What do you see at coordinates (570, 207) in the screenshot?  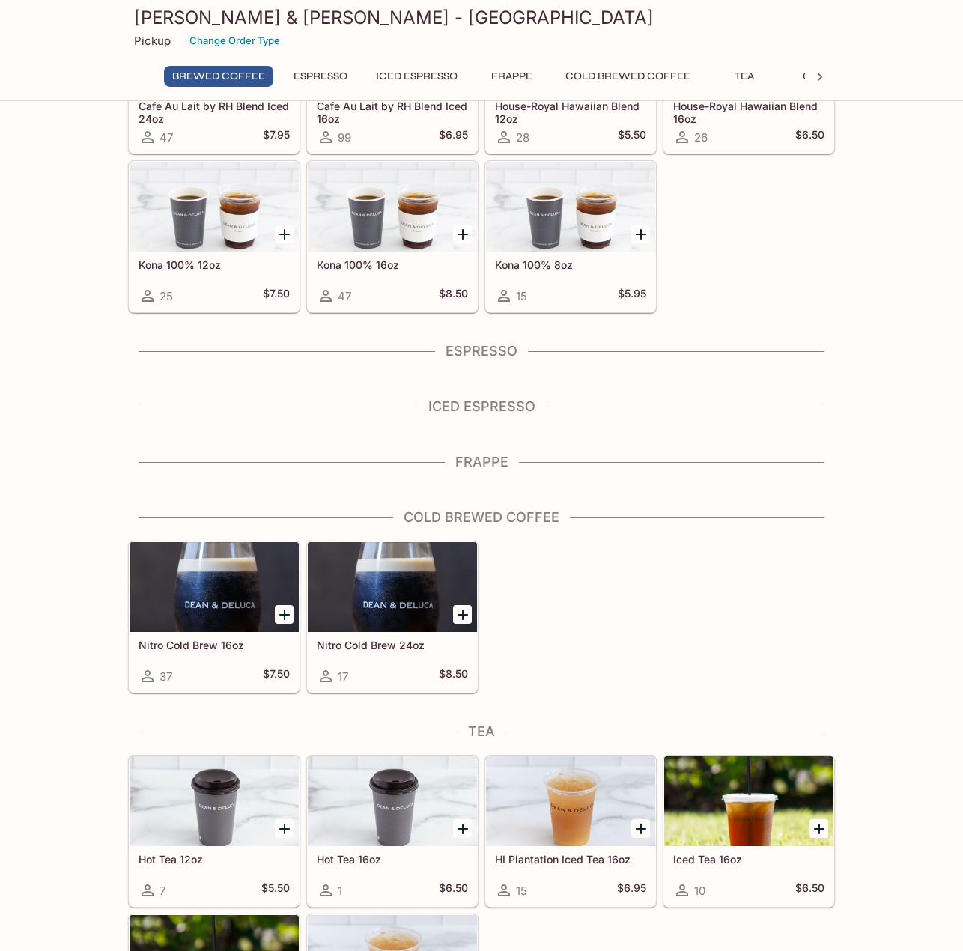 I see `div: Kona 100% 8oz` at bounding box center [570, 207].